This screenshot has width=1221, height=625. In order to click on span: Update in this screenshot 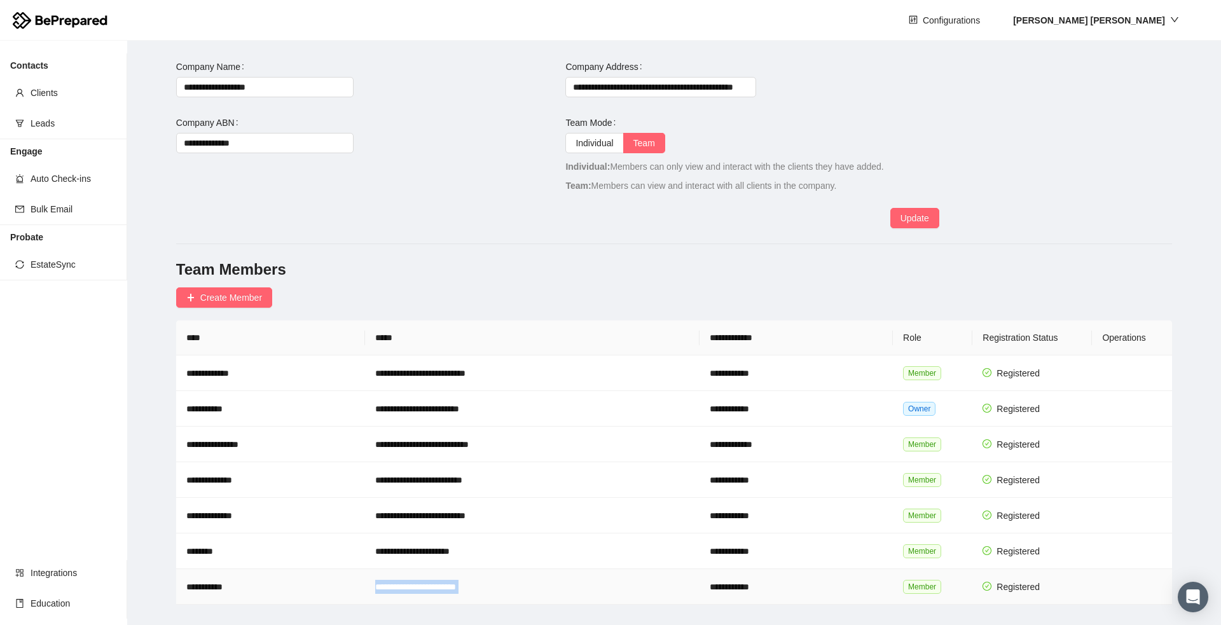, I will do `click(915, 218)`.